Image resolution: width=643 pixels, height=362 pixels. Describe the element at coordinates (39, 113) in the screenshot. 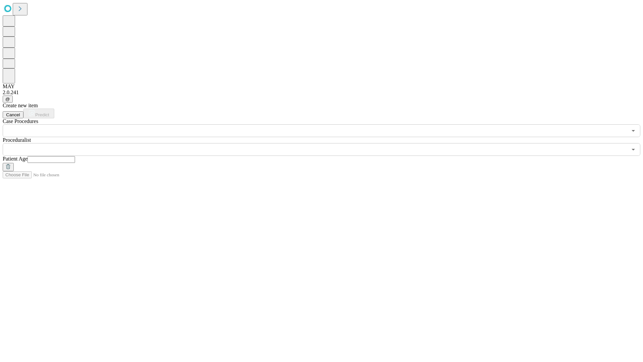

I see `button: Predict` at that location.